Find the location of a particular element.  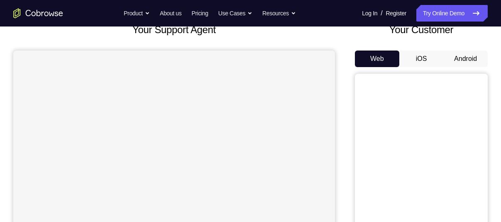

a: About us is located at coordinates (171, 13).